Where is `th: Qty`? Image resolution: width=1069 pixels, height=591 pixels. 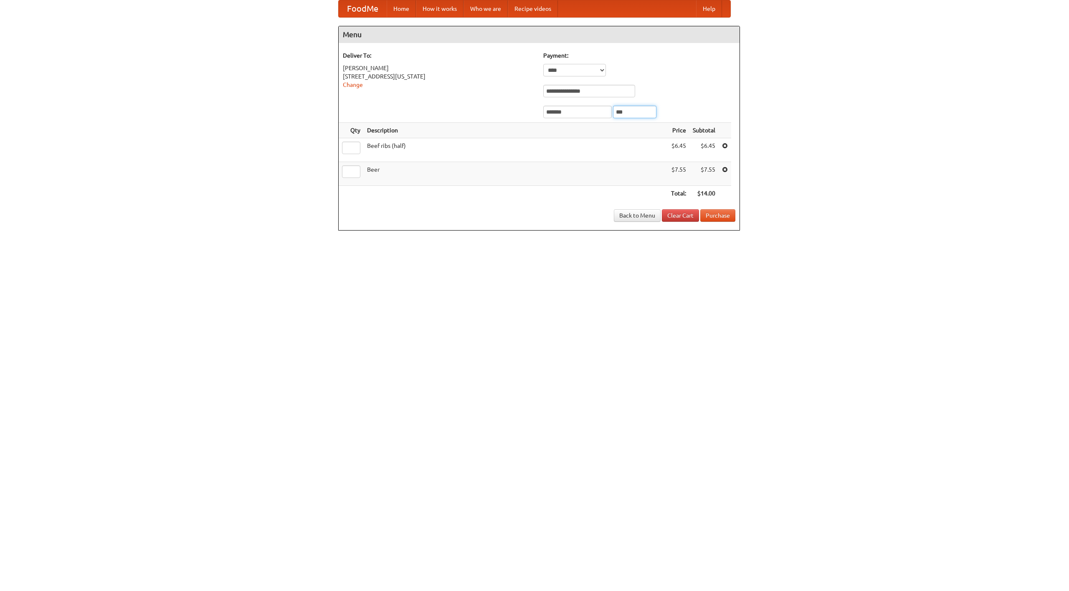
th: Qty is located at coordinates (351, 130).